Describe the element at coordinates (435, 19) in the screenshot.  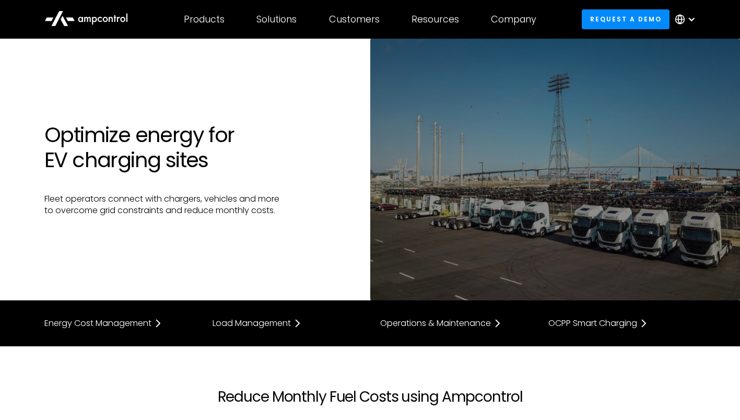
I see `div: Resources` at that location.